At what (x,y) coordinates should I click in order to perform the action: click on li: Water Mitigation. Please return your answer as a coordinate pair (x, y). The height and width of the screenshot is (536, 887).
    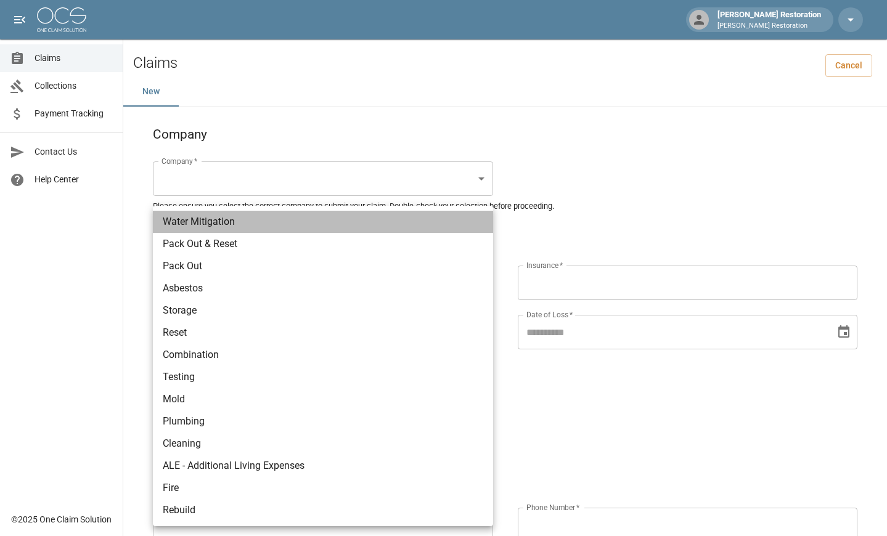
    Looking at the image, I should click on (323, 222).